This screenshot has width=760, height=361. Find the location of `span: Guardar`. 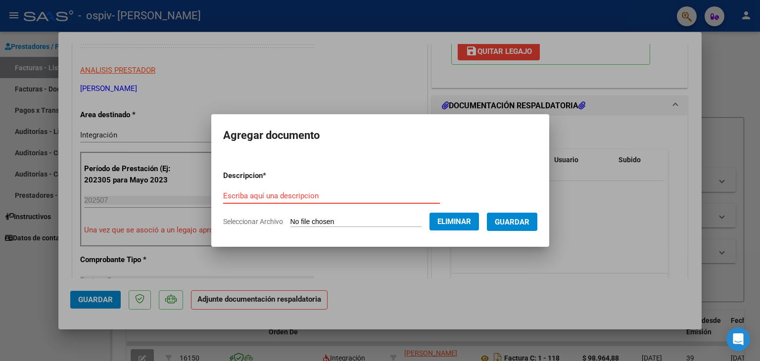

span: Guardar is located at coordinates (512, 222).